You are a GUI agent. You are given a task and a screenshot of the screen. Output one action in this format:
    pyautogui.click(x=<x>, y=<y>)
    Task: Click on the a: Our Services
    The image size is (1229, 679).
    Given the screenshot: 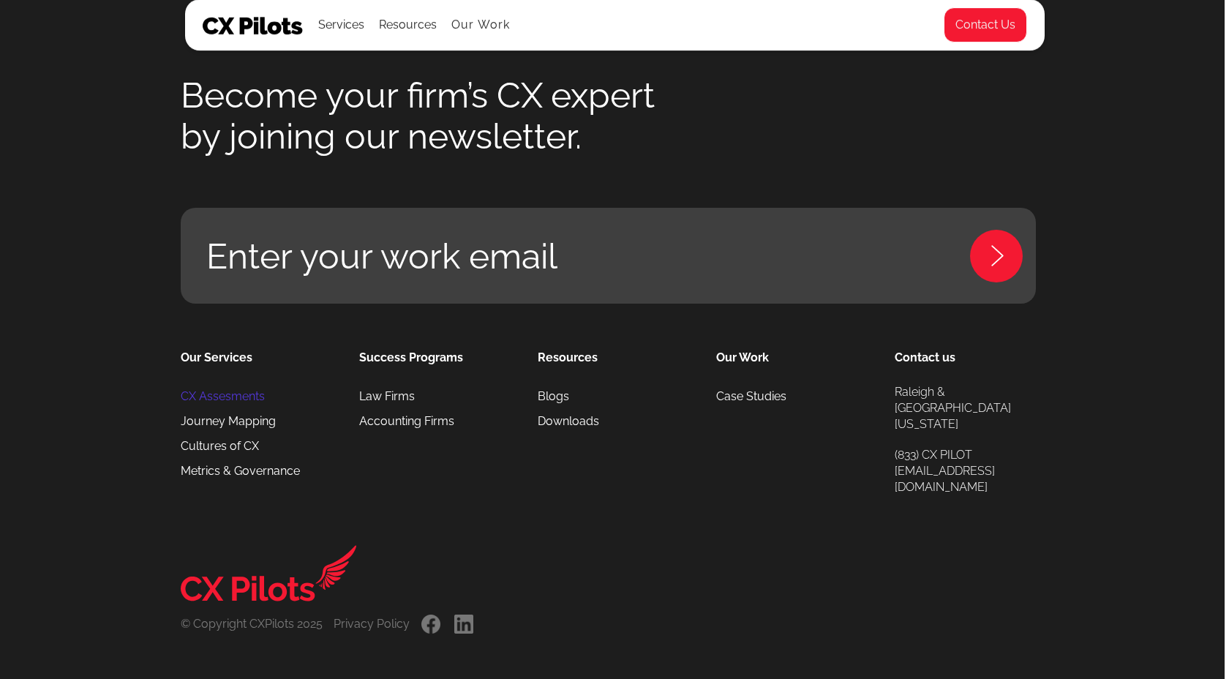 What is the action you would take?
    pyautogui.click(x=217, y=358)
    